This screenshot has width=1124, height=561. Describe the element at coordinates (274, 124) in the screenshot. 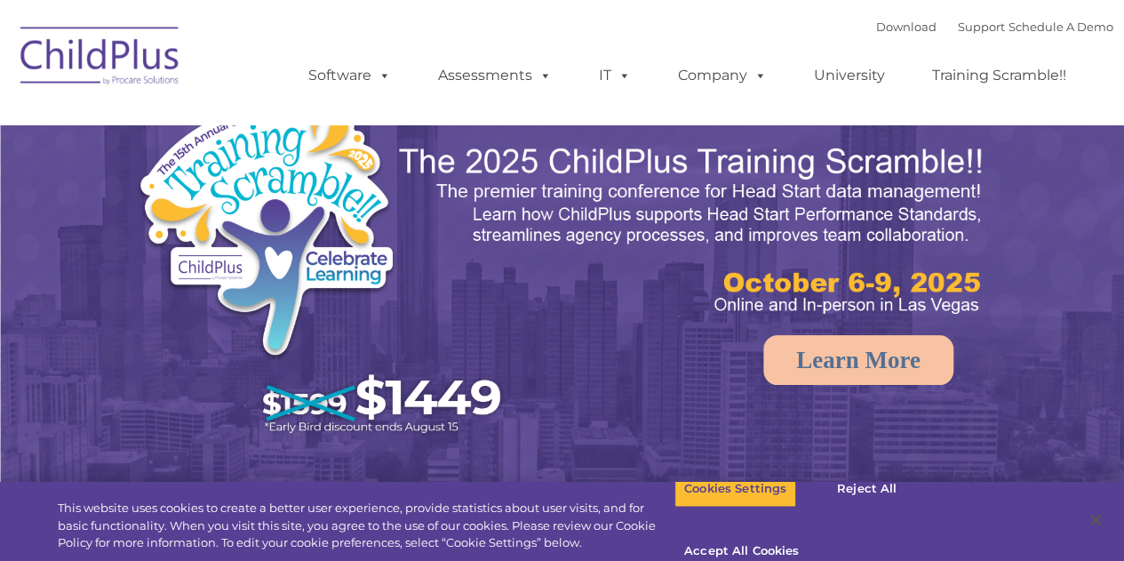

I see `span: Last name` at that location.